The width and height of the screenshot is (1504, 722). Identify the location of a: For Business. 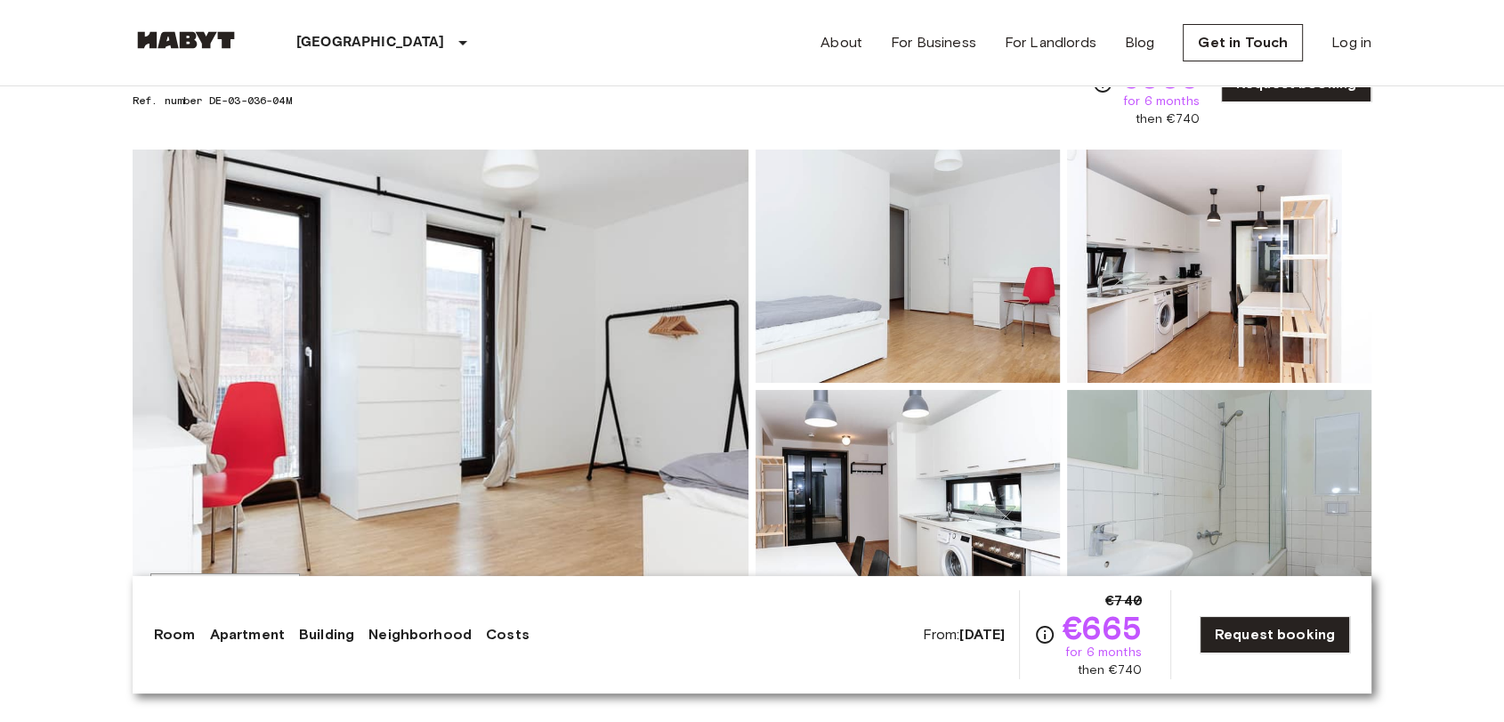
(934, 43).